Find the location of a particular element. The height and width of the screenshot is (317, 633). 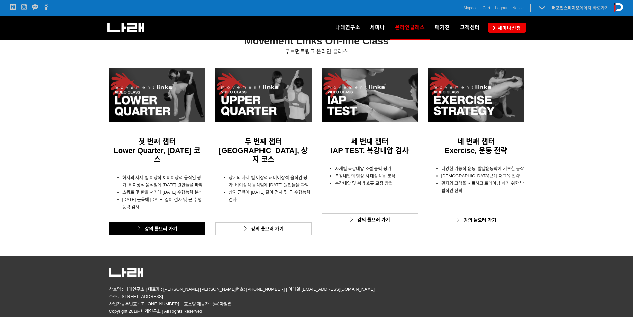

img: 5c63318082161.png is located at coordinates (126, 272).